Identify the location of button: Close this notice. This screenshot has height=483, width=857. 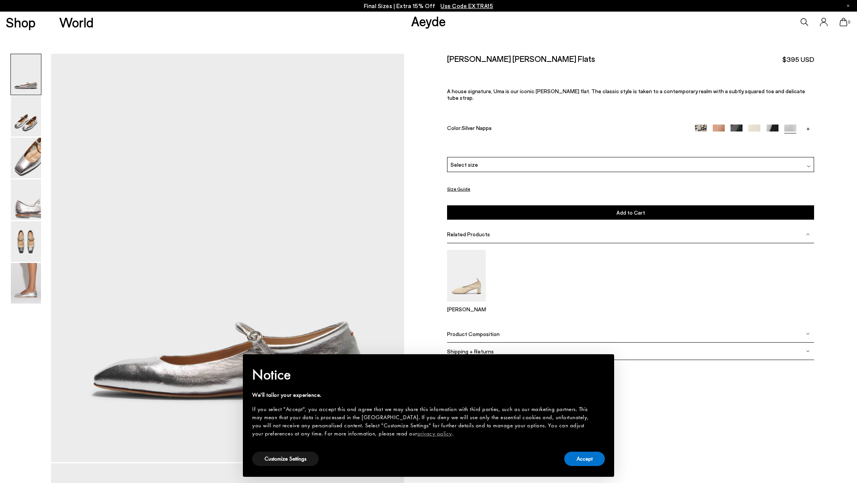
(602, 366).